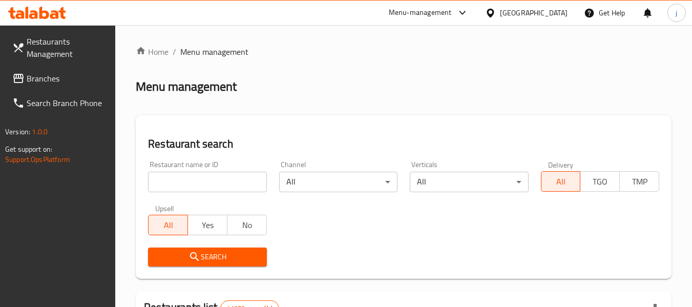  Describe the element at coordinates (67, 103) in the screenshot. I see `span: Search Branch Phone` at that location.